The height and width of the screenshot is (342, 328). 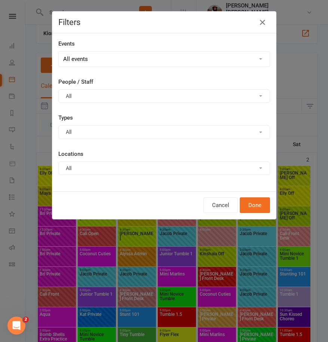 What do you see at coordinates (164, 22) in the screenshot?
I see `h4: Filters` at bounding box center [164, 22].